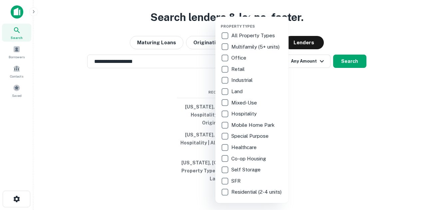 The image size is (426, 210). I want to click on p: All Property Types, so click(253, 36).